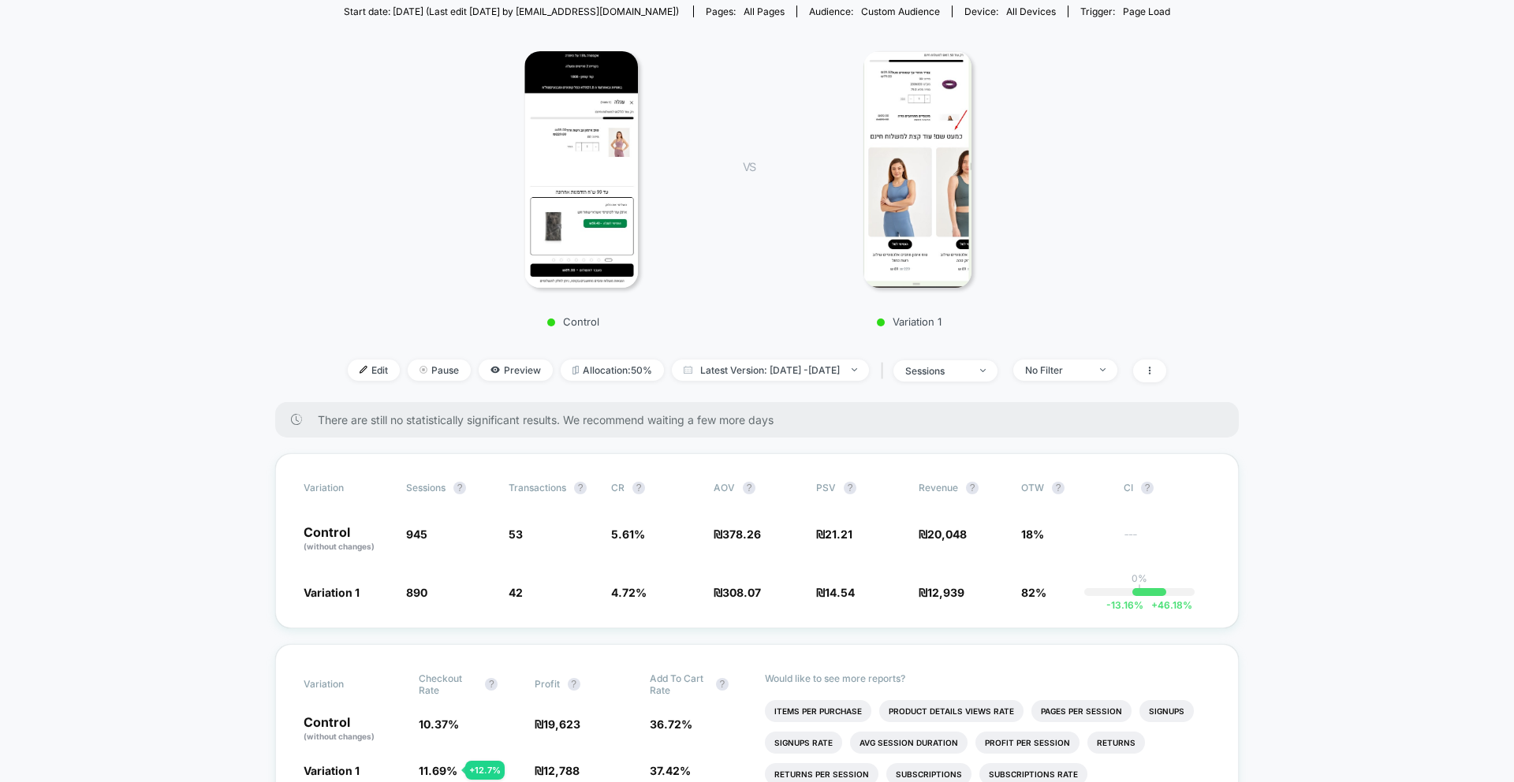 This screenshot has height=782, width=1514. Describe the element at coordinates (826, 487) in the screenshot. I see `span: PSV` at that location.